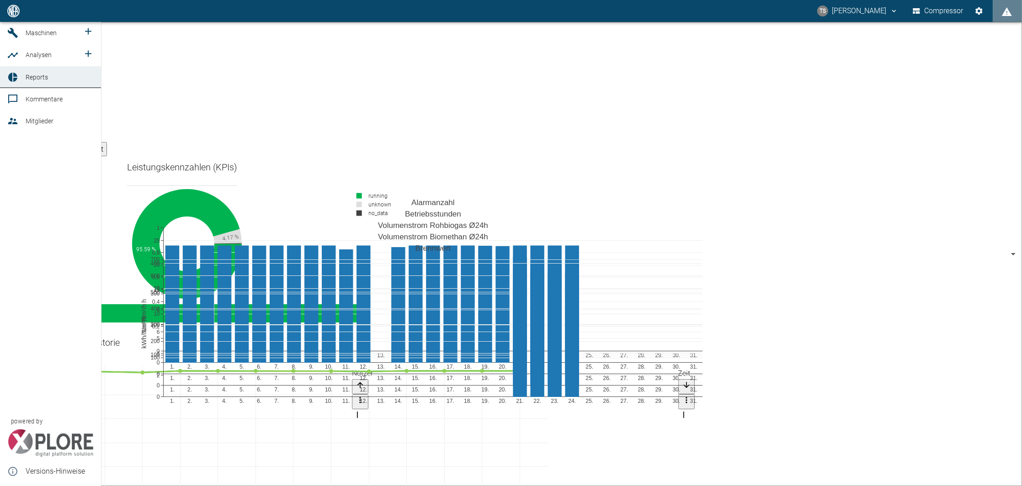 Image resolution: width=1022 pixels, height=486 pixels. Describe the element at coordinates (858, 11) in the screenshot. I see `button: timo.streitbuerger@arcanum-energy.de` at that location.